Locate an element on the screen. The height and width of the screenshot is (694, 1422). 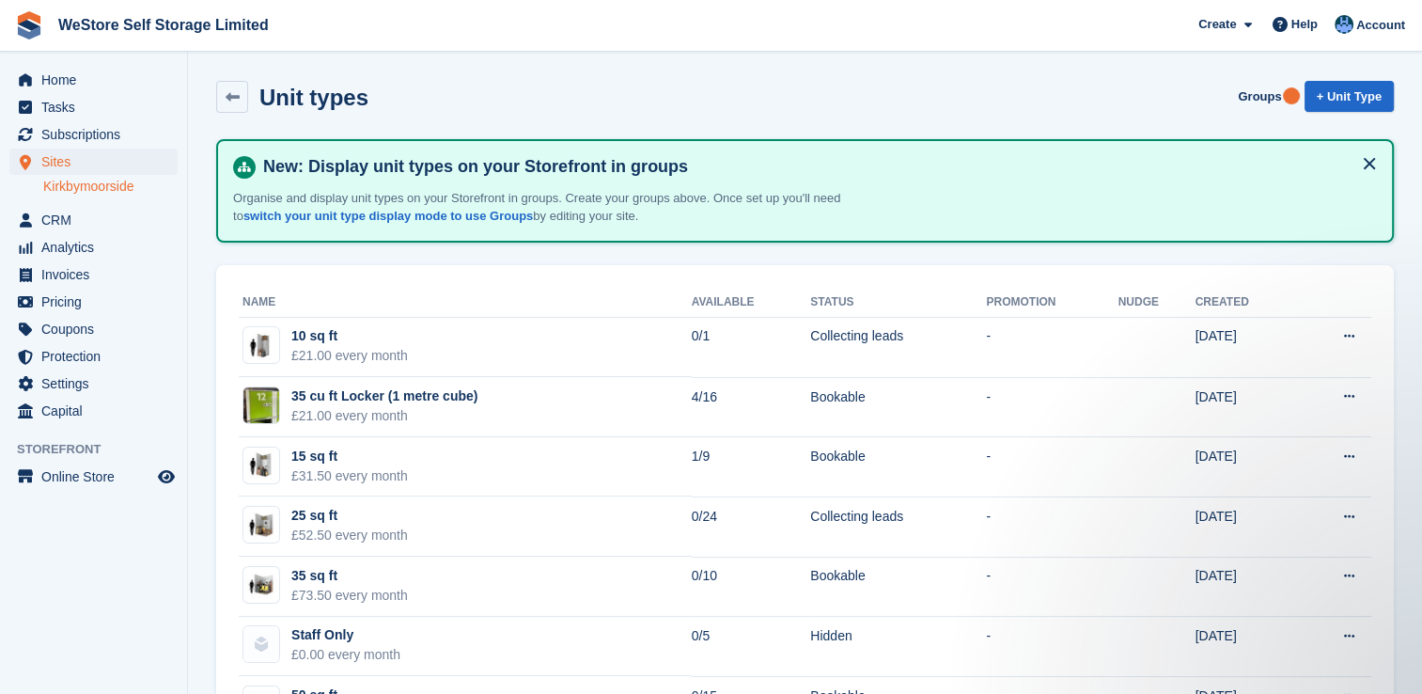
th: Promotion is located at coordinates (1052, 303).